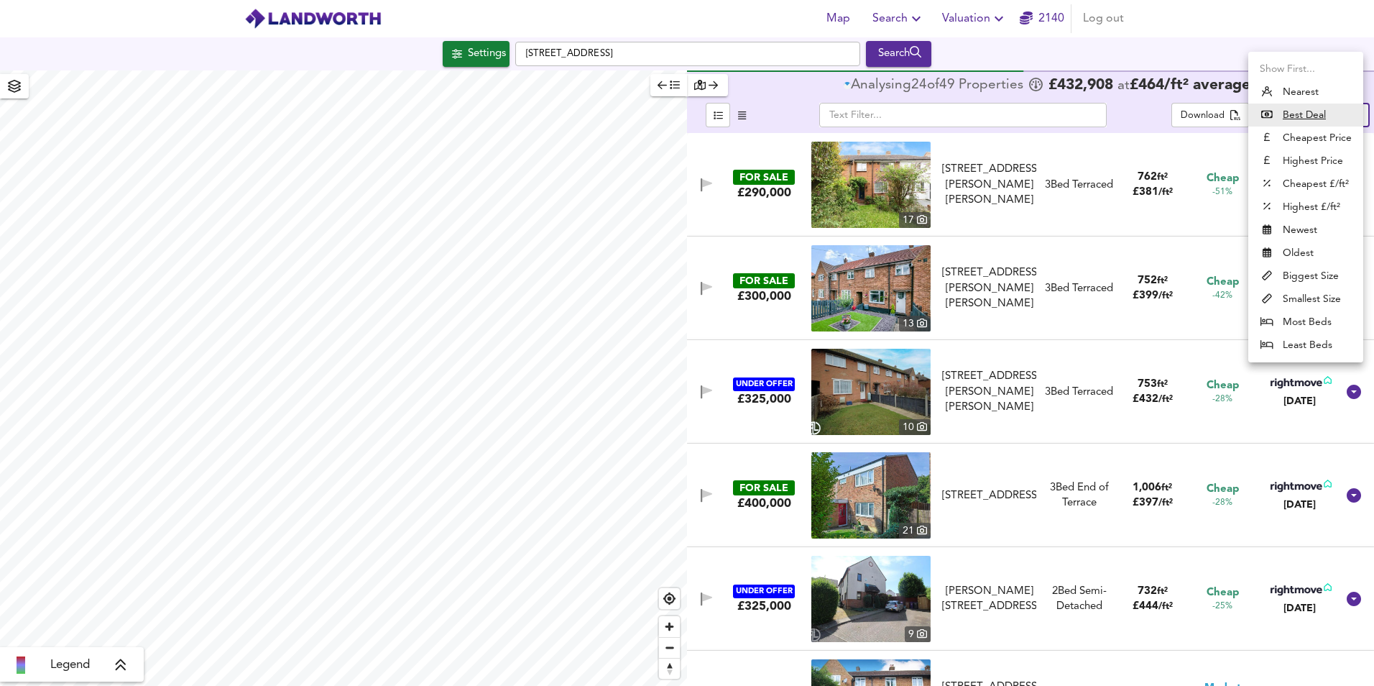 The image size is (1374, 686). I want to click on li: Cheapest Price, so click(1306, 138).